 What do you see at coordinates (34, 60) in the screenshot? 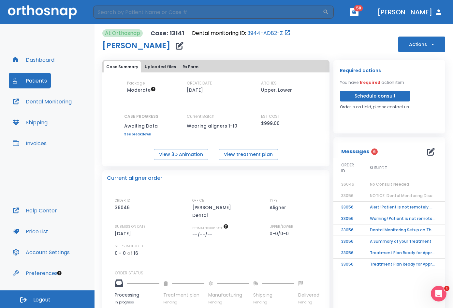
I see `button: Dashboard` at bounding box center [34, 60].